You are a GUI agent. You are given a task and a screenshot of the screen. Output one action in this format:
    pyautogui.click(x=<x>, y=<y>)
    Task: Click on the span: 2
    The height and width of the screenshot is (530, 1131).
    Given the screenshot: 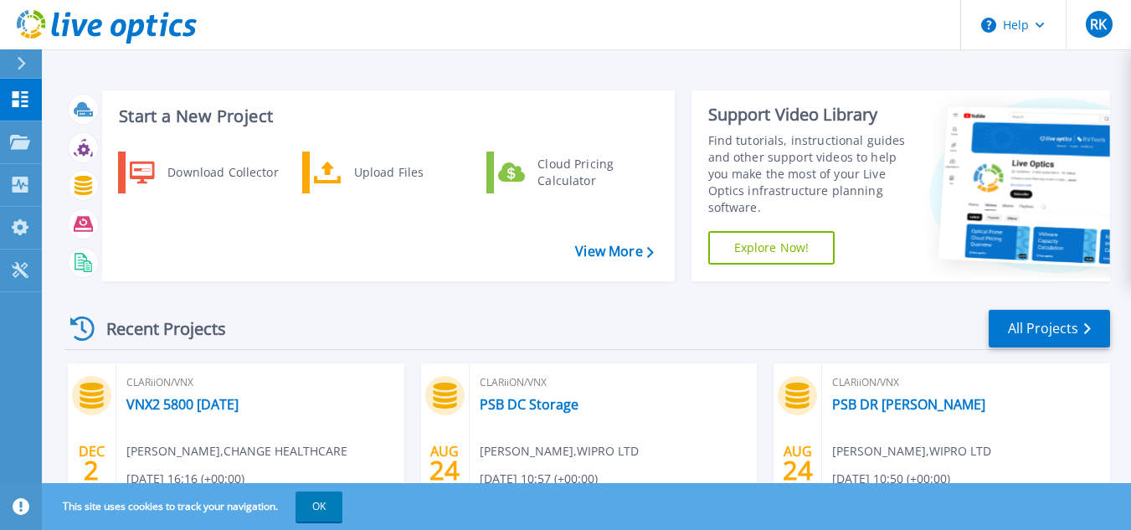 What is the action you would take?
    pyautogui.click(x=91, y=470)
    